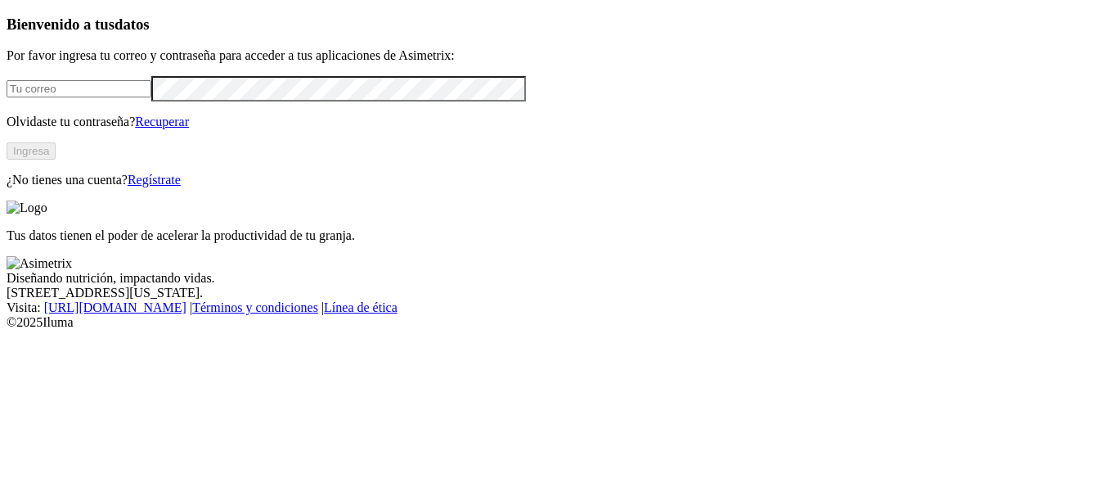 This screenshot has height=483, width=1114. What do you see at coordinates (162, 121) in the screenshot?
I see `a: Recuperar` at bounding box center [162, 121].